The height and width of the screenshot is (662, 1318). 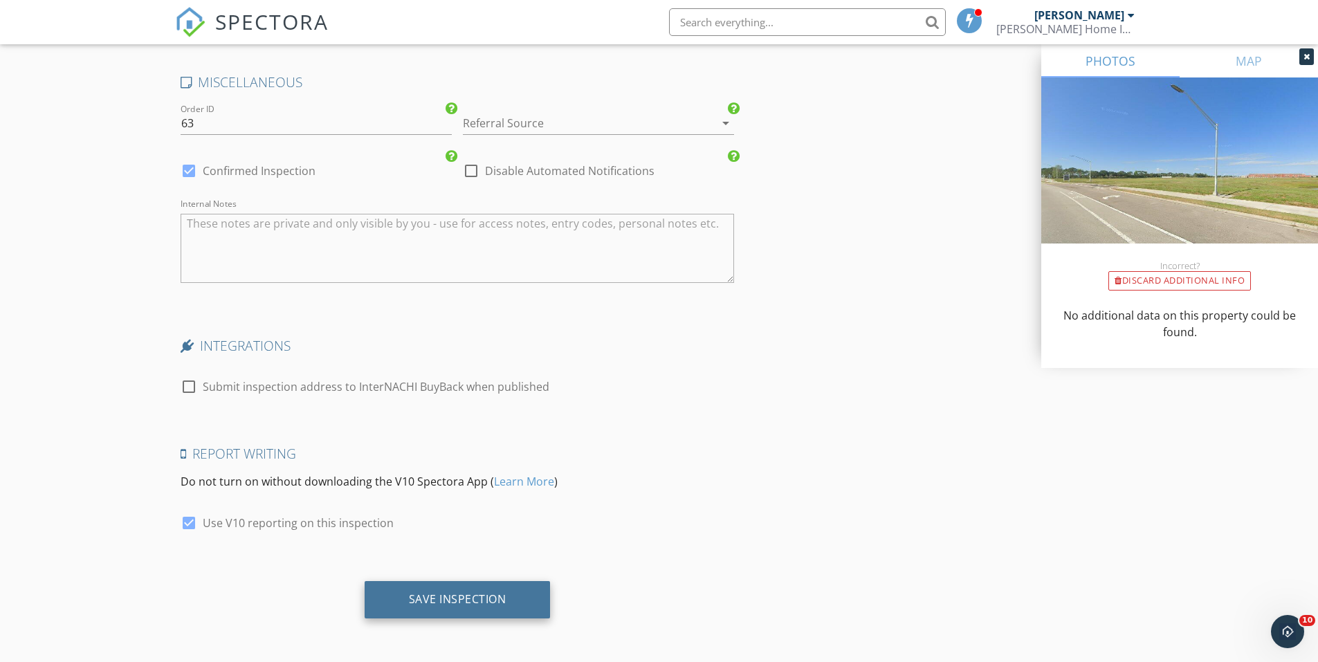 I want to click on div: Incorrect?, so click(x=1179, y=266).